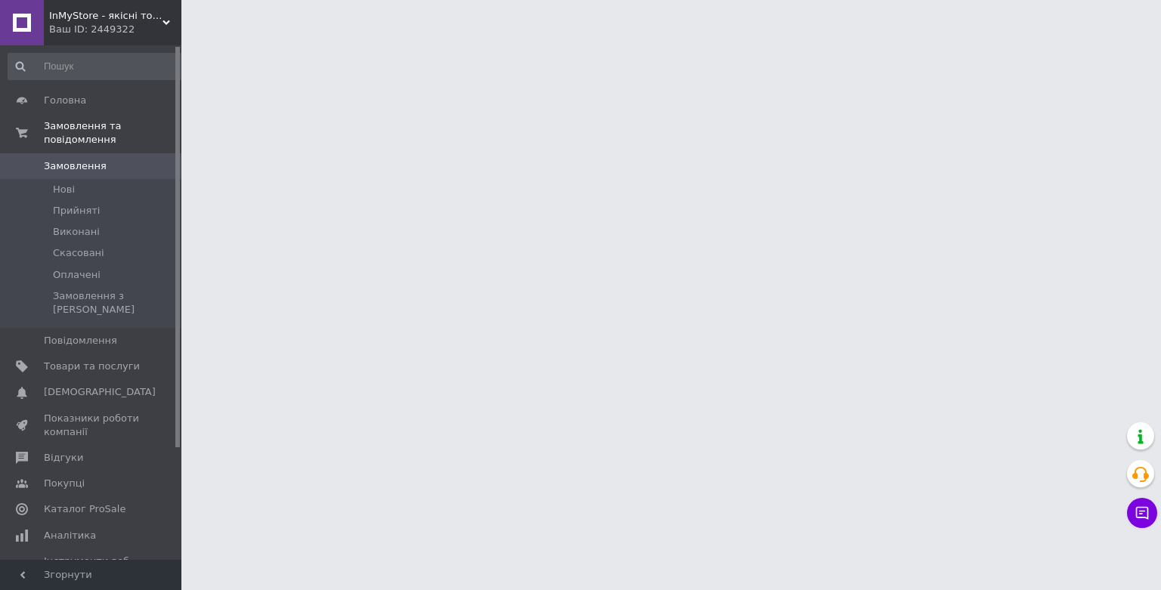  What do you see at coordinates (91, 568) in the screenshot?
I see `span: Інструменти веб-майстра та SEO` at bounding box center [91, 568].